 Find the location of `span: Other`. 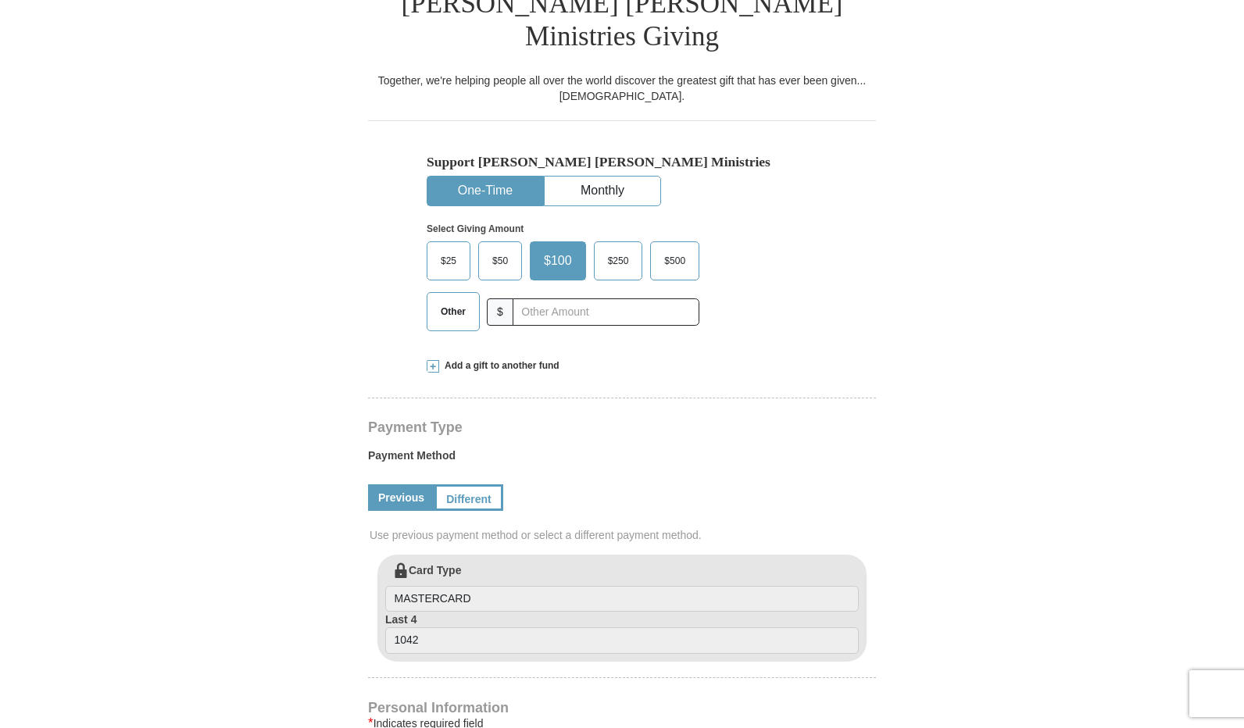

span: Other is located at coordinates (453, 312).